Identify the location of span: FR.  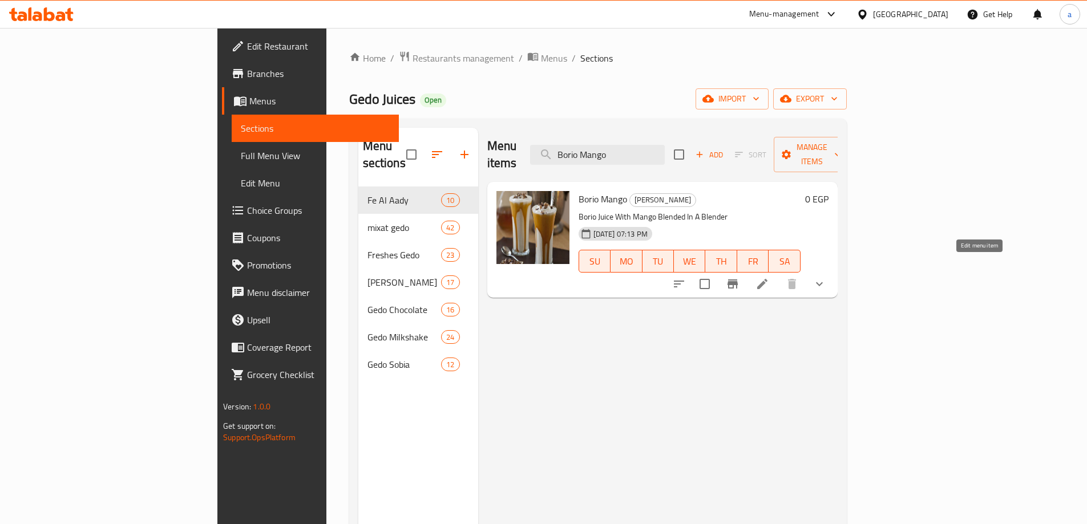
(752, 261).